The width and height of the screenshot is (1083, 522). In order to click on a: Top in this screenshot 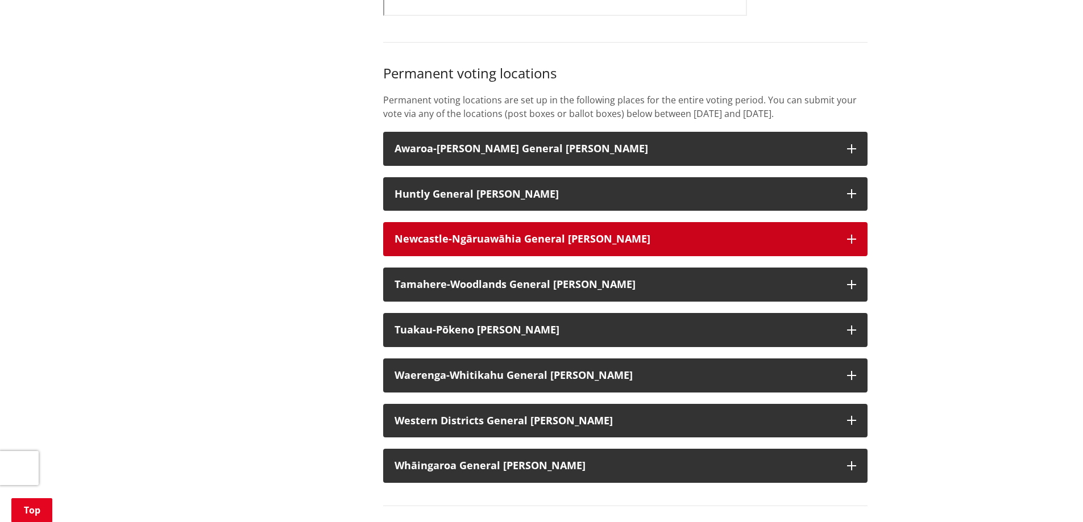, I will do `click(32, 510)`.